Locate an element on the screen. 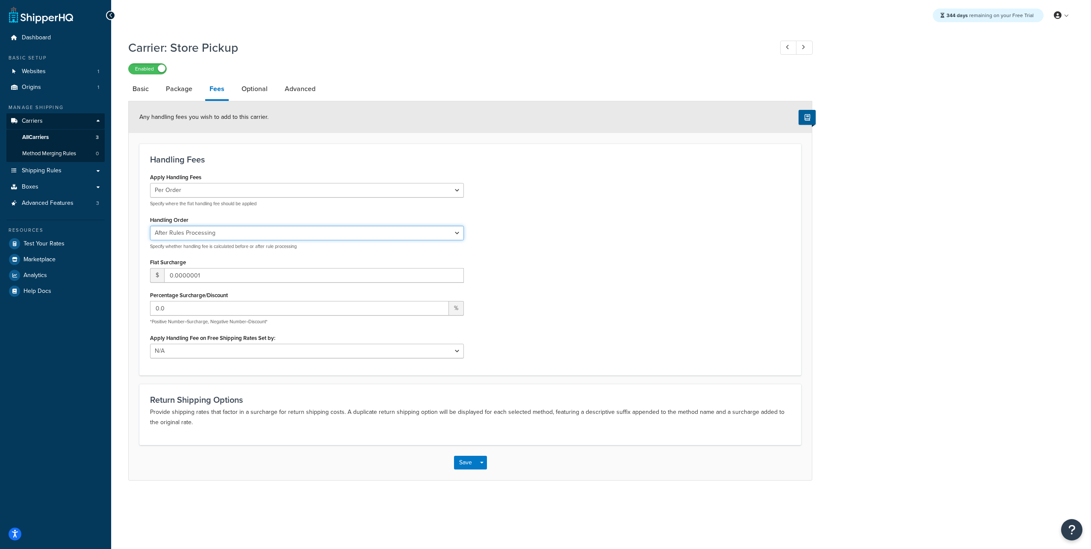 Image resolution: width=1091 pixels, height=549 pixels. button: Open Resource Center is located at coordinates (1071, 530).